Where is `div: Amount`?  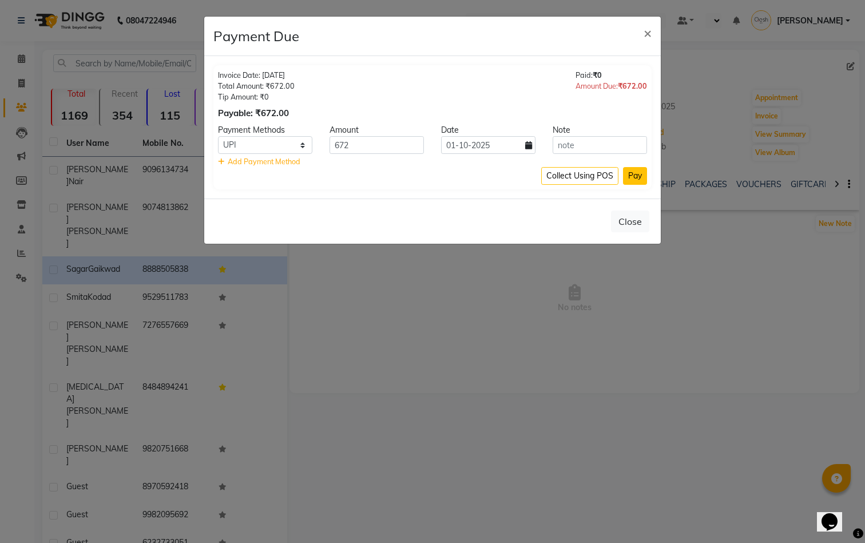
div: Amount is located at coordinates (377, 130).